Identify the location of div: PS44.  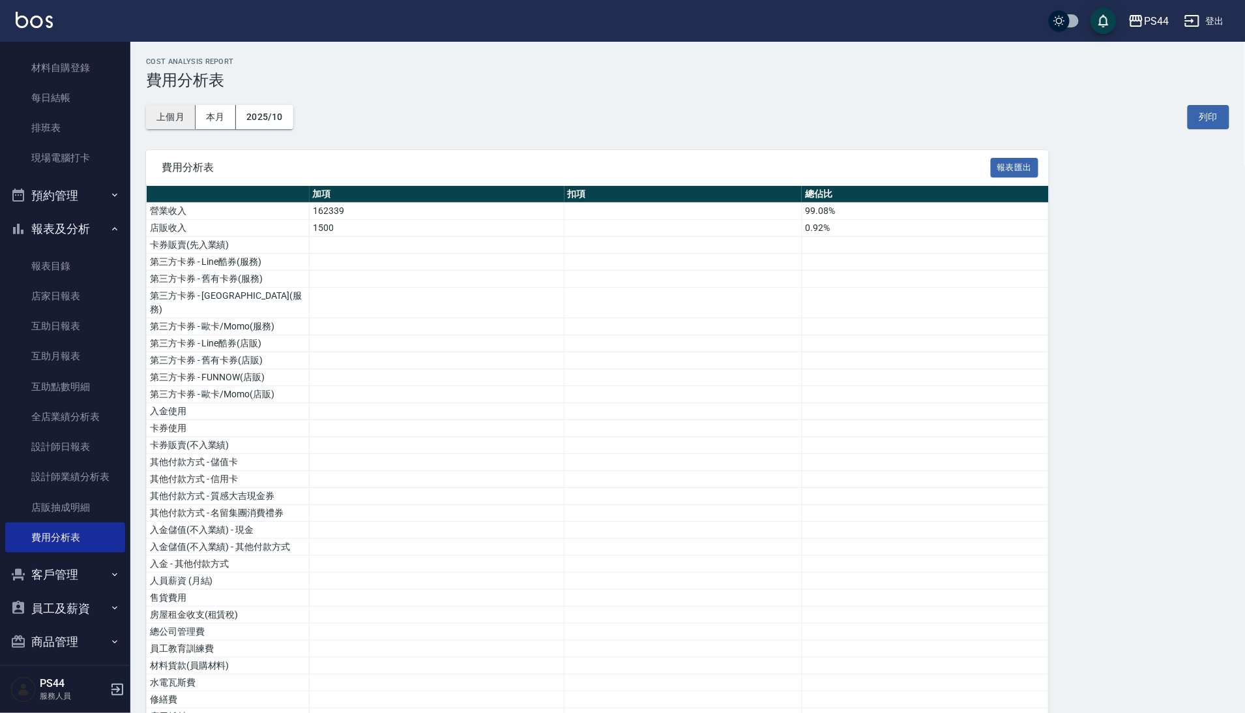
(1157, 21).